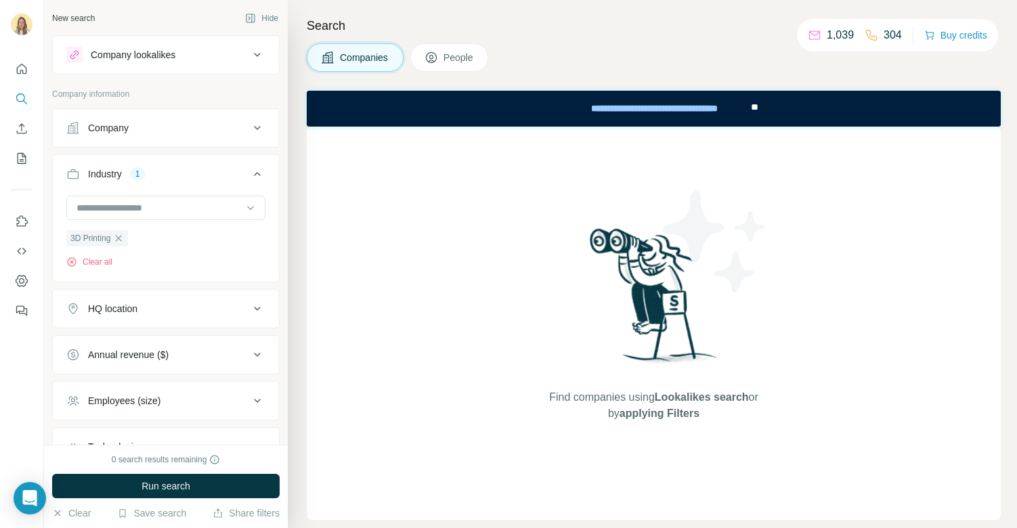  What do you see at coordinates (22, 221) in the screenshot?
I see `button: Use Surfe on LinkedIn` at bounding box center [22, 221].